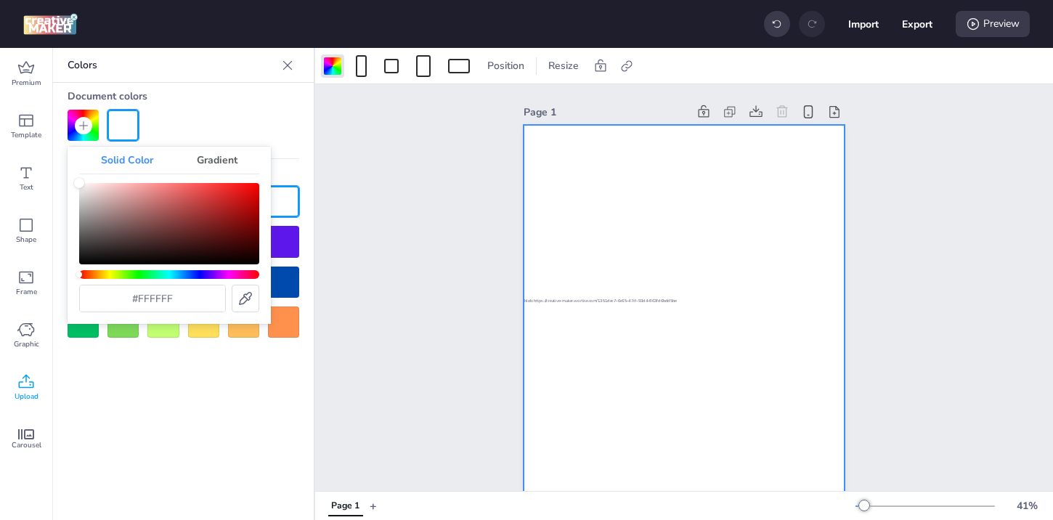 This screenshot has width=1053, height=520. Describe the element at coordinates (26, 445) in the screenshot. I see `span: Carousel` at that location.